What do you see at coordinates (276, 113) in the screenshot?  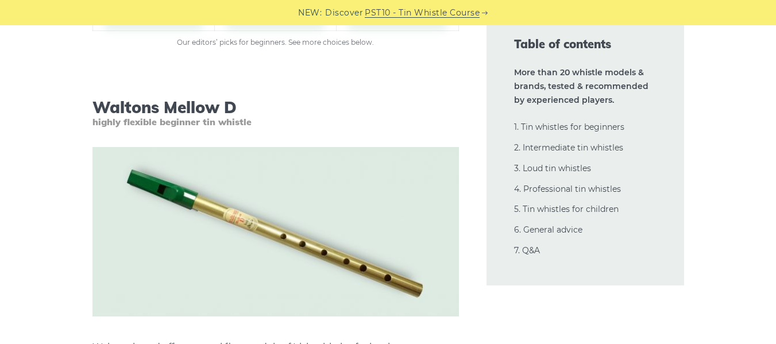 I see `h3: Waltons Mellow D` at bounding box center [276, 113].